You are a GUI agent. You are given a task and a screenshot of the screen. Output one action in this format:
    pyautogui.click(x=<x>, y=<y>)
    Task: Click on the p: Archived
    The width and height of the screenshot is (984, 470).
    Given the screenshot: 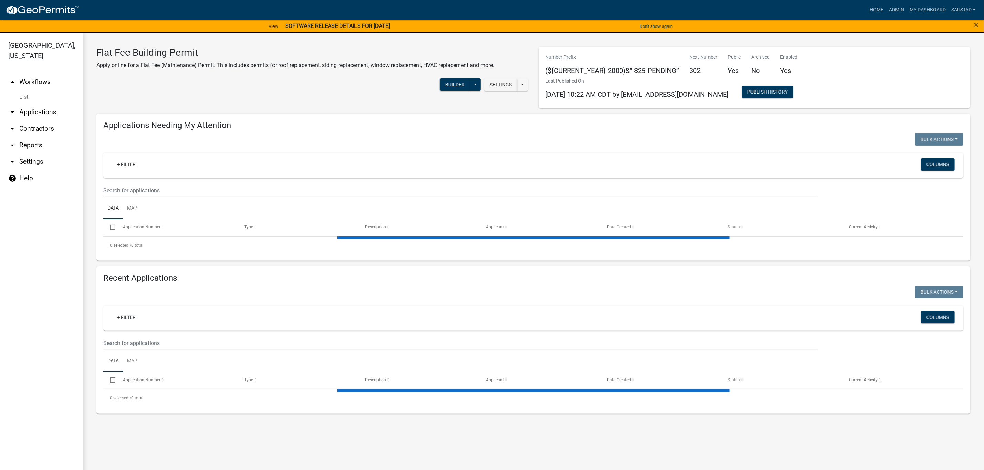 What is the action you would take?
    pyautogui.click(x=760, y=57)
    